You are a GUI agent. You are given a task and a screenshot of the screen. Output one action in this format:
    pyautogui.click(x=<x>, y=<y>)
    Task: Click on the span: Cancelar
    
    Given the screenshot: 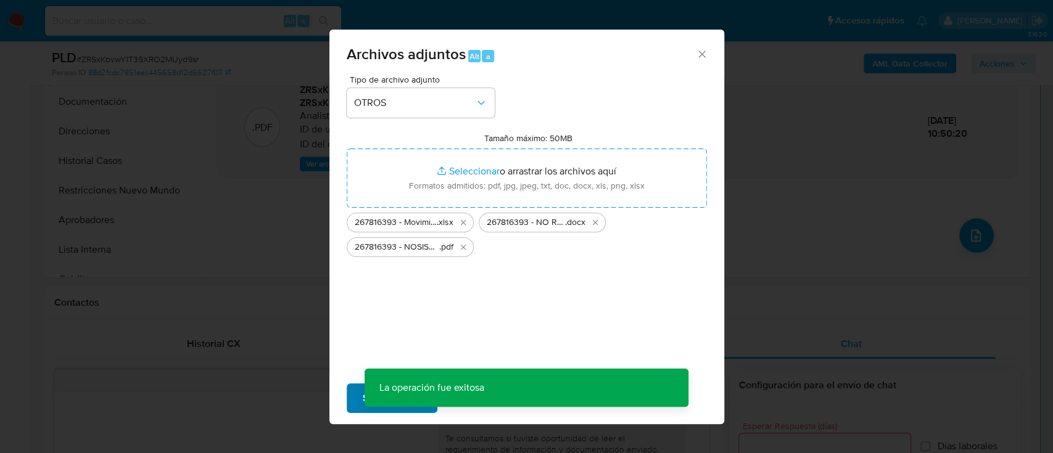 What is the action you would take?
    pyautogui.click(x=478, y=398)
    